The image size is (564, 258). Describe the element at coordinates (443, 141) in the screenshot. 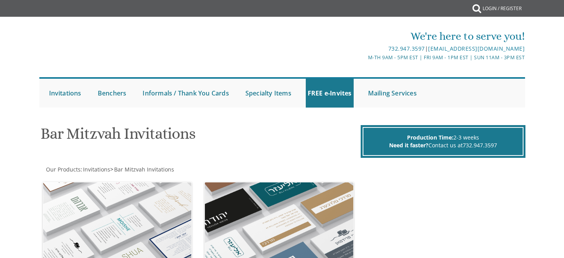

I see `div: 2-3 weeks Contact us at` at that location.